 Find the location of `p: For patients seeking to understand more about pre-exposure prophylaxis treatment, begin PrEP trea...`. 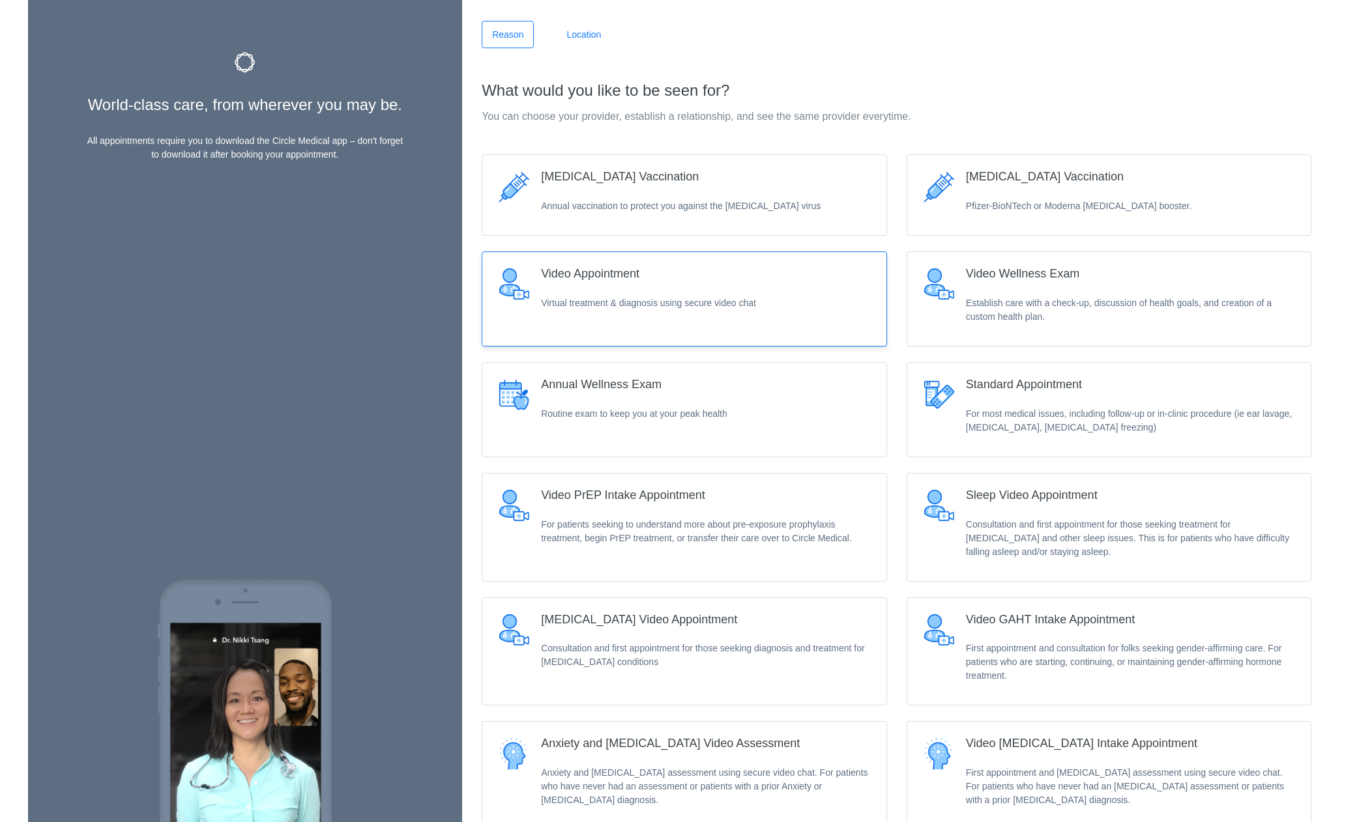

p: For patients seeking to understand more about pre-exposure prophylaxis treatment, begin PrEP trea... is located at coordinates (706, 532).